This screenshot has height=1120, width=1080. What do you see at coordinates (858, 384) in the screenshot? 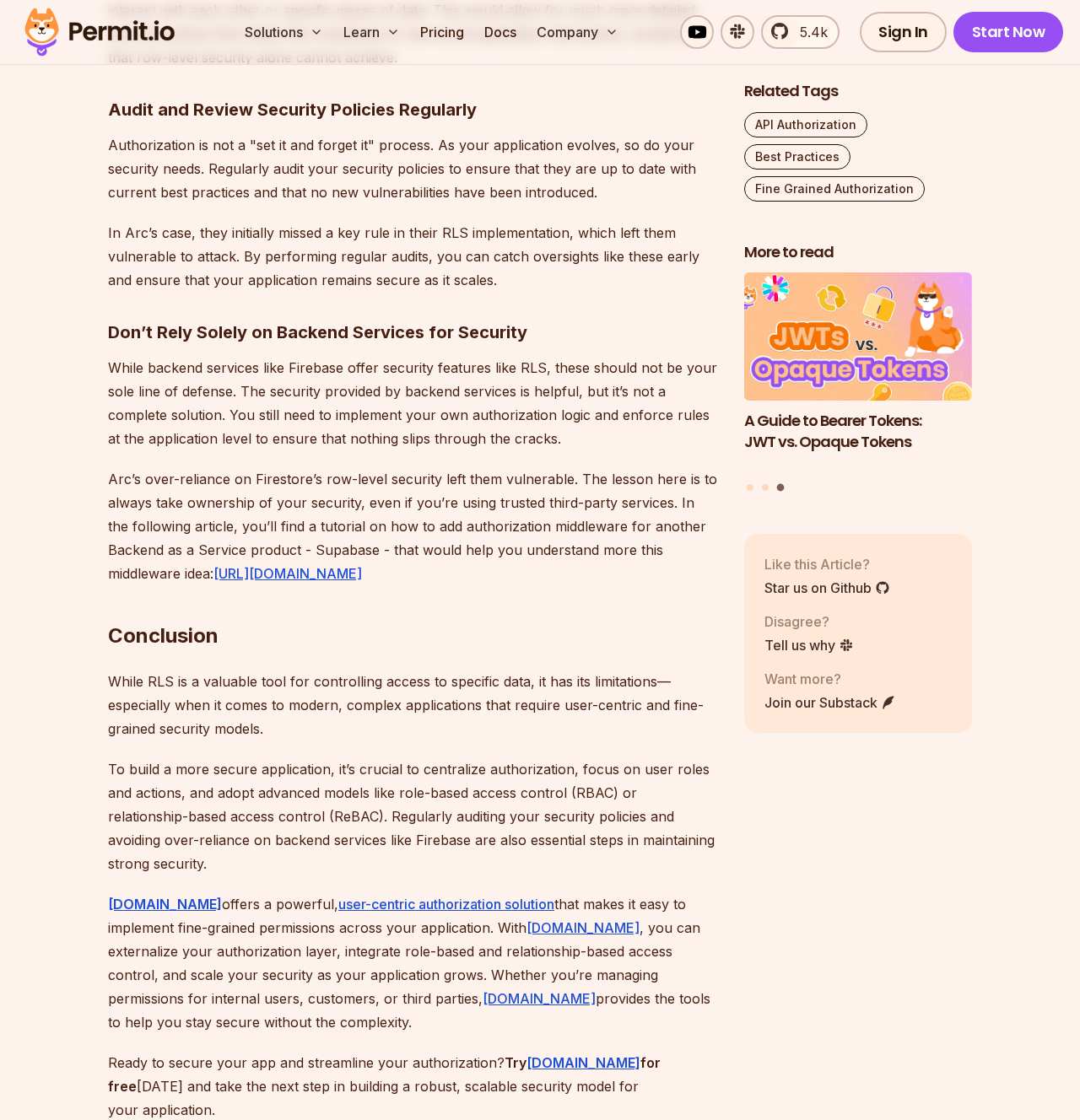
I see `div: Posts` at bounding box center [858, 384].